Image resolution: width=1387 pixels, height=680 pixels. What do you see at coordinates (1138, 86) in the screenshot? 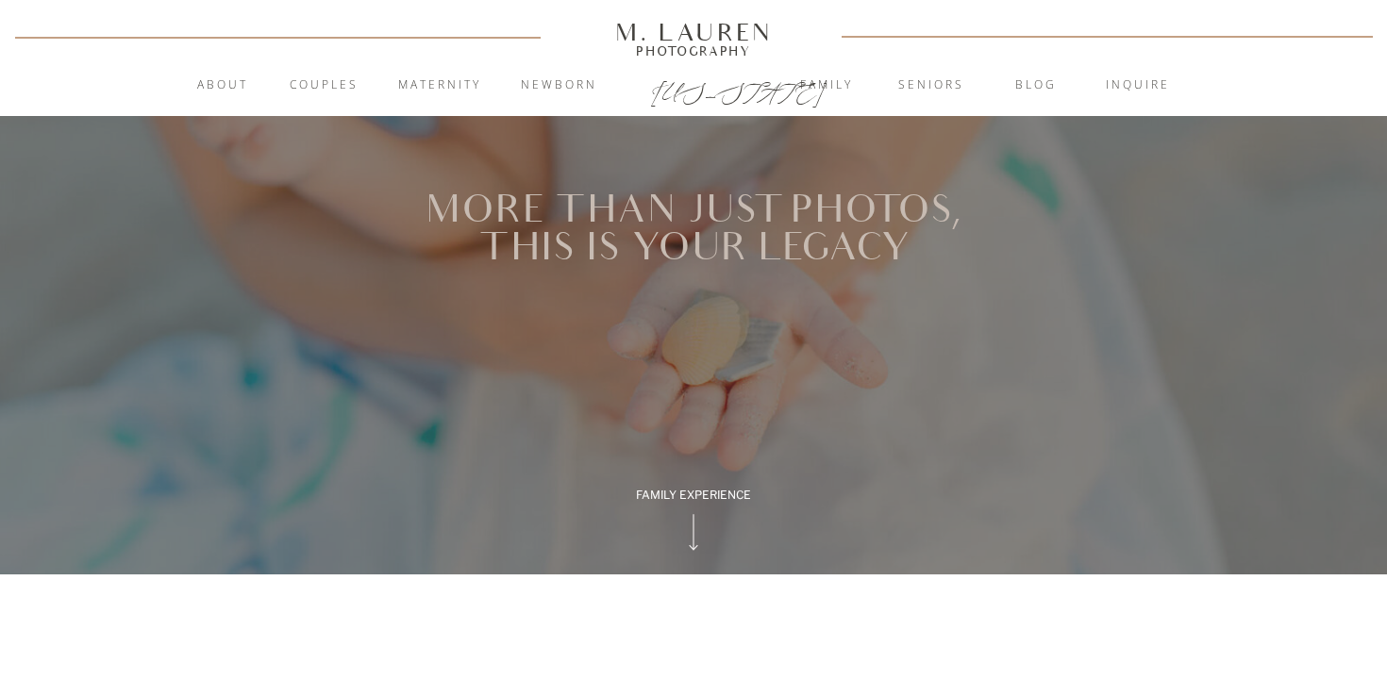
I see `nav: inquire` at bounding box center [1138, 86].